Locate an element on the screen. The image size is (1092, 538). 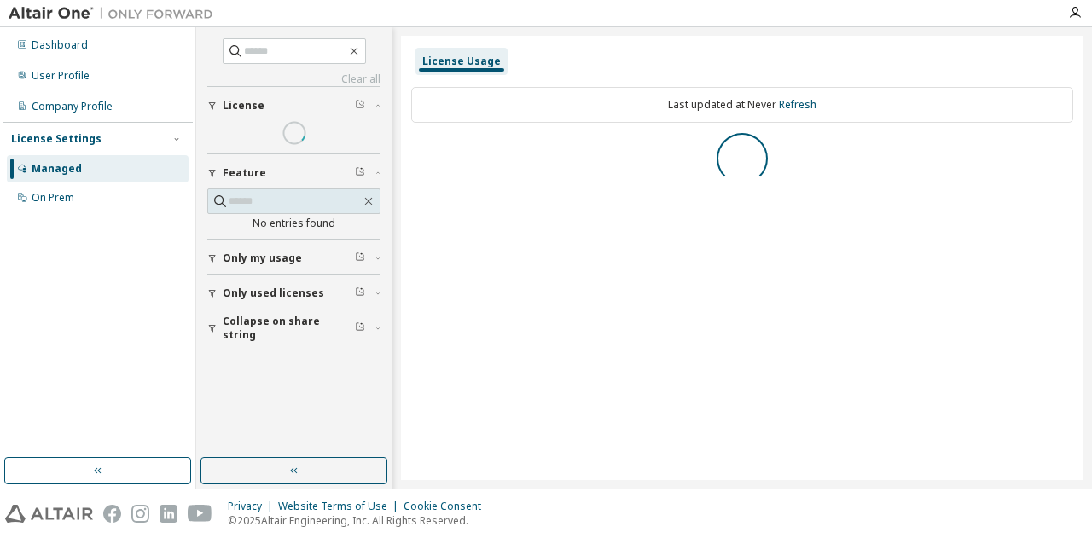
div: Website Terms of Use is located at coordinates (340, 507).